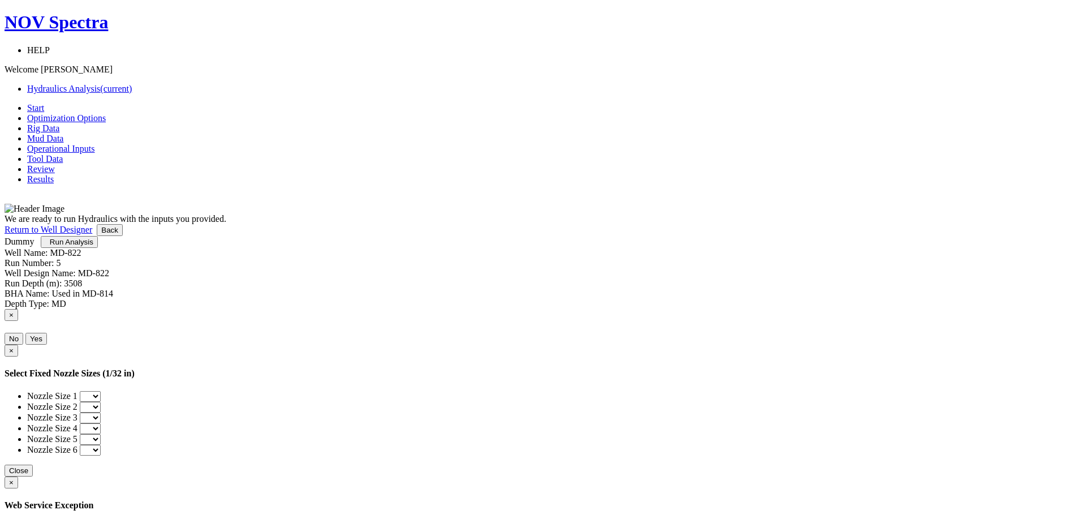 This screenshot has width=1073, height=523. What do you see at coordinates (536, 373) in the screenshot?
I see `h4: Select Fixed Nozzle Sizes ( )` at bounding box center [536, 373].